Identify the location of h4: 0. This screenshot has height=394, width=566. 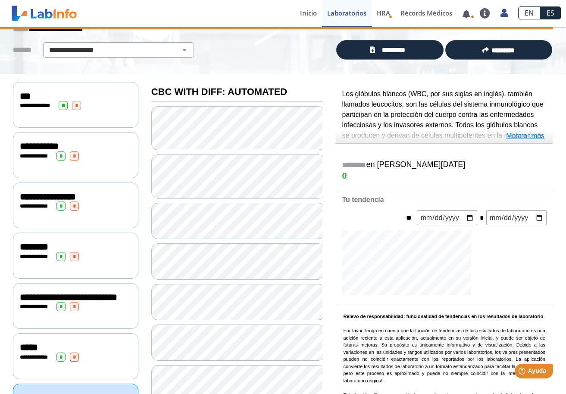
(444, 176).